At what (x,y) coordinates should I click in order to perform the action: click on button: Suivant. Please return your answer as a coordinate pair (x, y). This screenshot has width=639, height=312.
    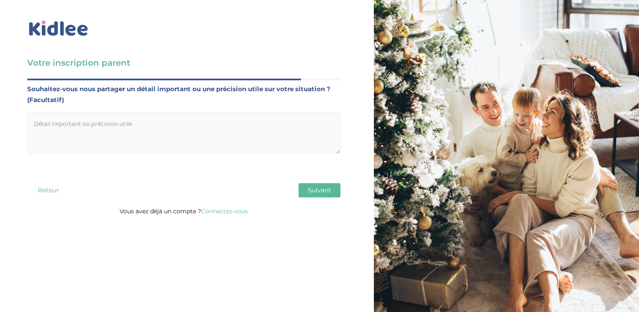
    Looking at the image, I should click on (319, 190).